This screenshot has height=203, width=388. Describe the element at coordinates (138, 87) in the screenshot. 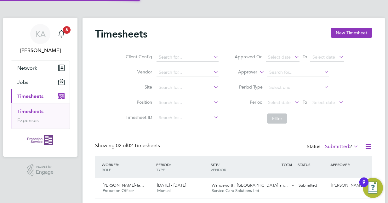

I see `label: Site` at that location.